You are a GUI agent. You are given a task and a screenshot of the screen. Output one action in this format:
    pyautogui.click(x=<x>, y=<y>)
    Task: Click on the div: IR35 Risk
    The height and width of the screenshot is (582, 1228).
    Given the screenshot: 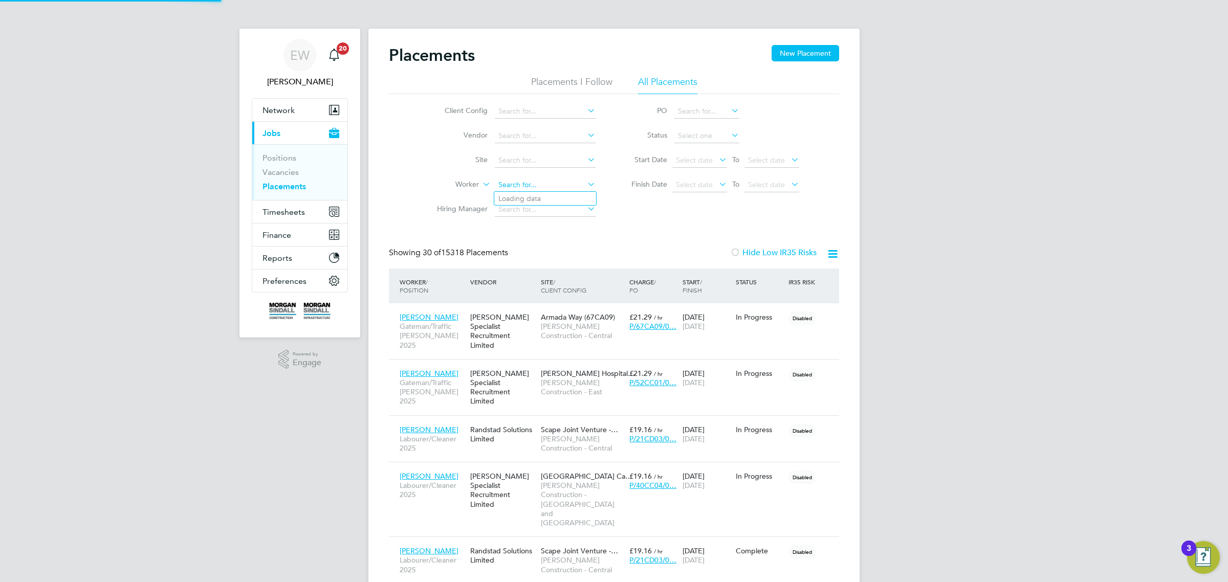 What is the action you would take?
    pyautogui.click(x=803, y=282)
    